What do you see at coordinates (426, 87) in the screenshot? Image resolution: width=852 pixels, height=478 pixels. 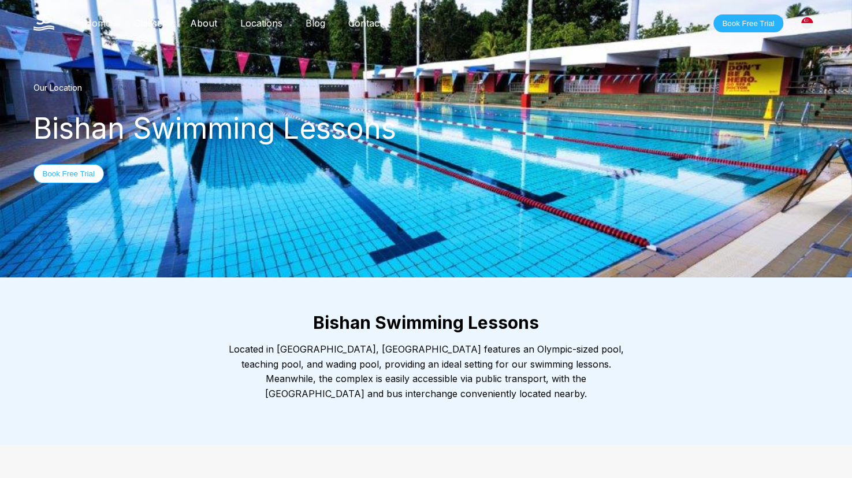 I see `div: Our Location` at bounding box center [426, 87].